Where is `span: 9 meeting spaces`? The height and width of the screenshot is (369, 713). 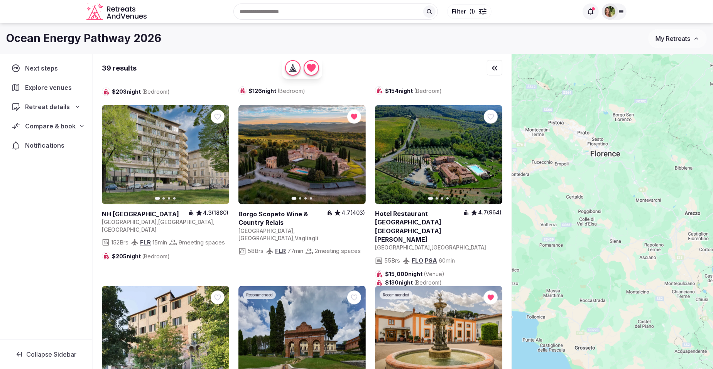
span: 9 meeting spaces is located at coordinates (202, 243).